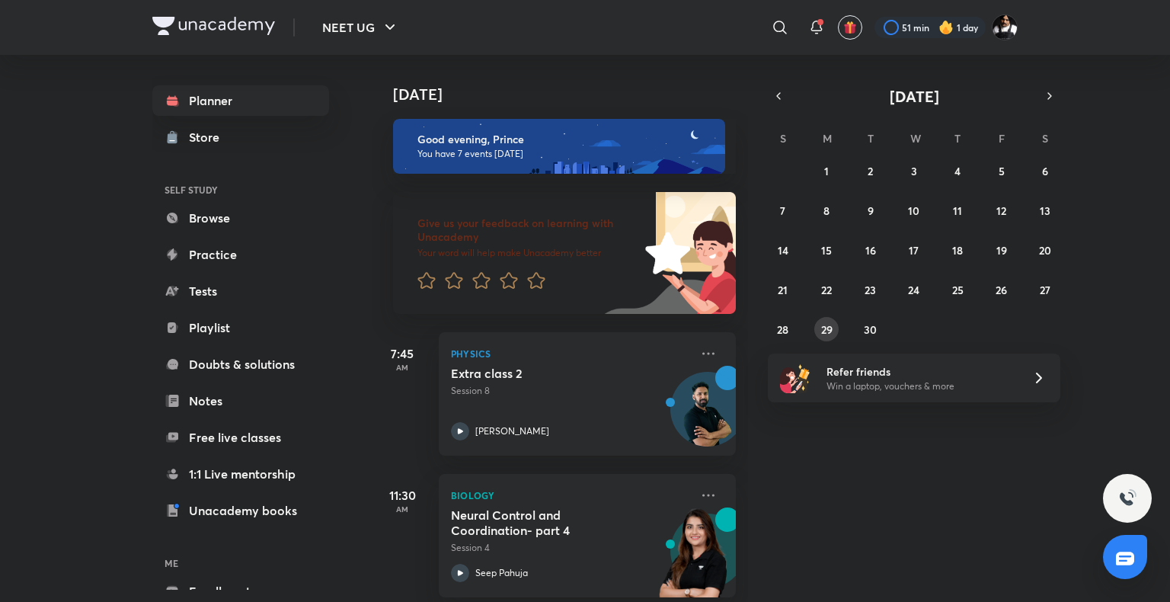 Image resolution: width=1170 pixels, height=602 pixels. What do you see at coordinates (871, 171) in the screenshot?
I see `button: September 2, 2025` at bounding box center [871, 171].